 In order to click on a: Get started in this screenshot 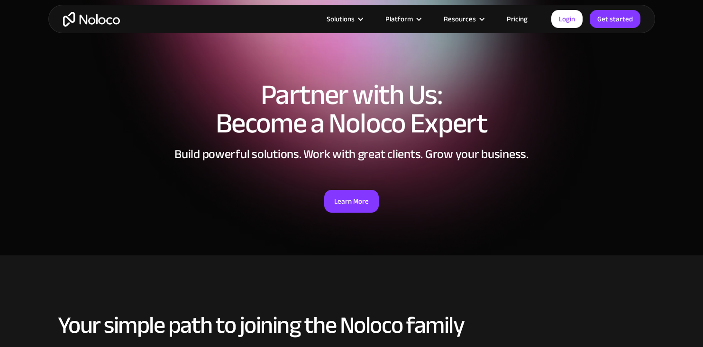, I will do `click(615, 19)`.